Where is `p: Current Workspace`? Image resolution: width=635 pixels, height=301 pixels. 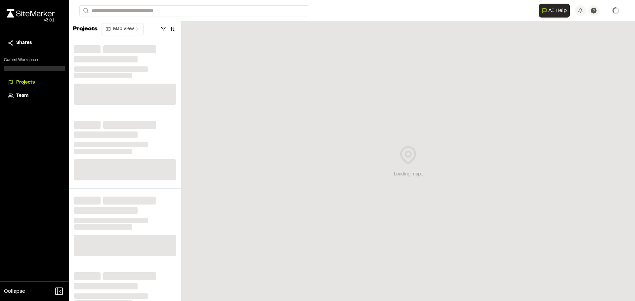
p: Current Workspace is located at coordinates (34, 60).